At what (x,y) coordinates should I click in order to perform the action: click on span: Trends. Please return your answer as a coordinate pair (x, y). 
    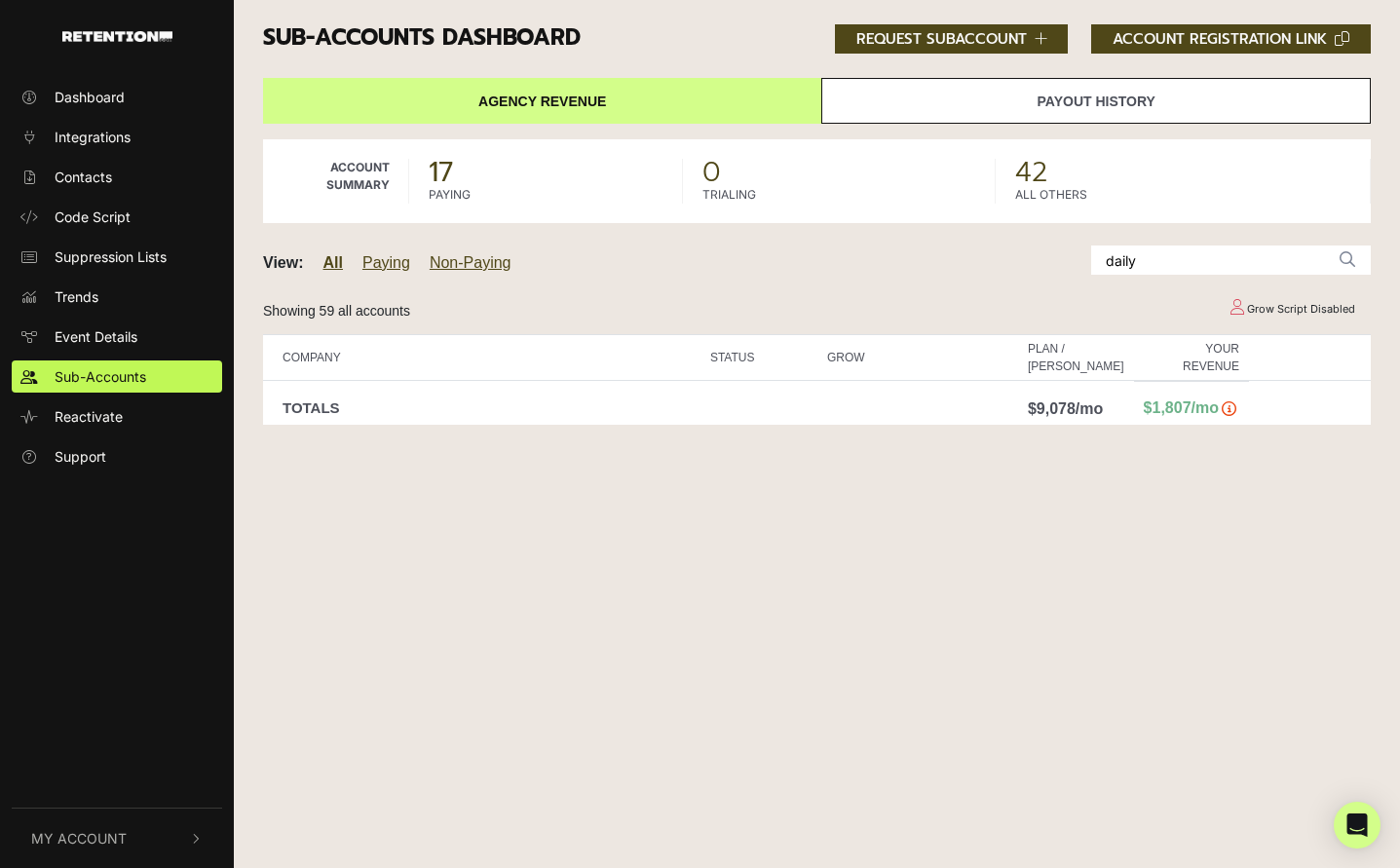
    Looking at the image, I should click on (76, 297).